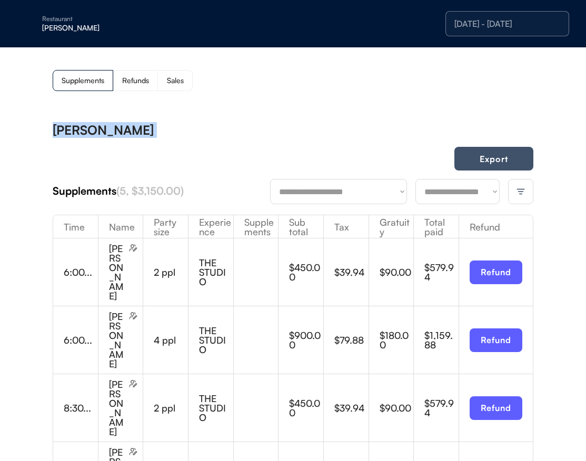 The width and height of the screenshot is (586, 461). What do you see at coordinates (496, 227) in the screenshot?
I see `div: Refund` at bounding box center [496, 227].